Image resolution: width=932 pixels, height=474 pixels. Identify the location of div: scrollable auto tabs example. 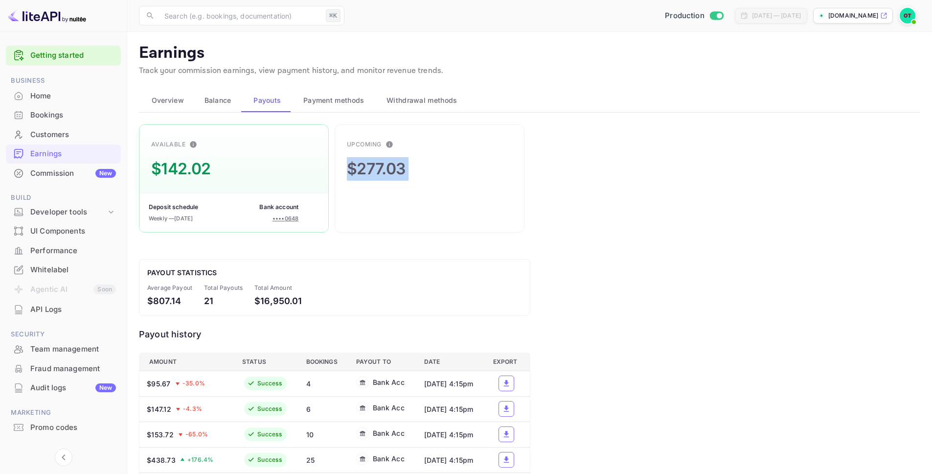
(530, 100).